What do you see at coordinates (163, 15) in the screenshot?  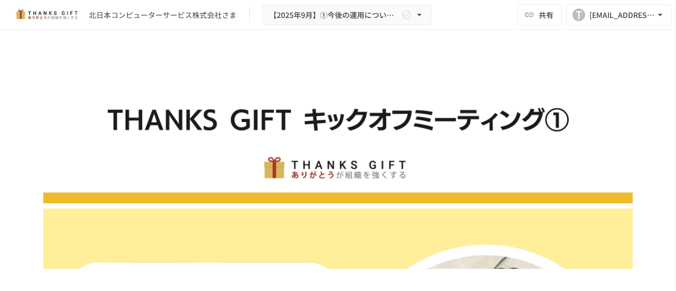 I see `div: 北日本コンピューターサービス株式会社さま` at bounding box center [163, 15].